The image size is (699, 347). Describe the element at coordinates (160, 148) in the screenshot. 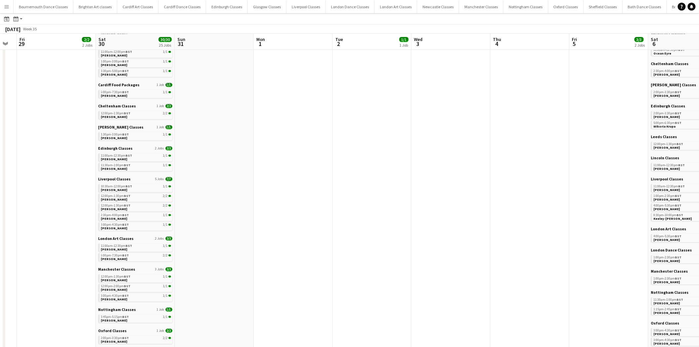

I see `span: 2 Jobs` at that location.